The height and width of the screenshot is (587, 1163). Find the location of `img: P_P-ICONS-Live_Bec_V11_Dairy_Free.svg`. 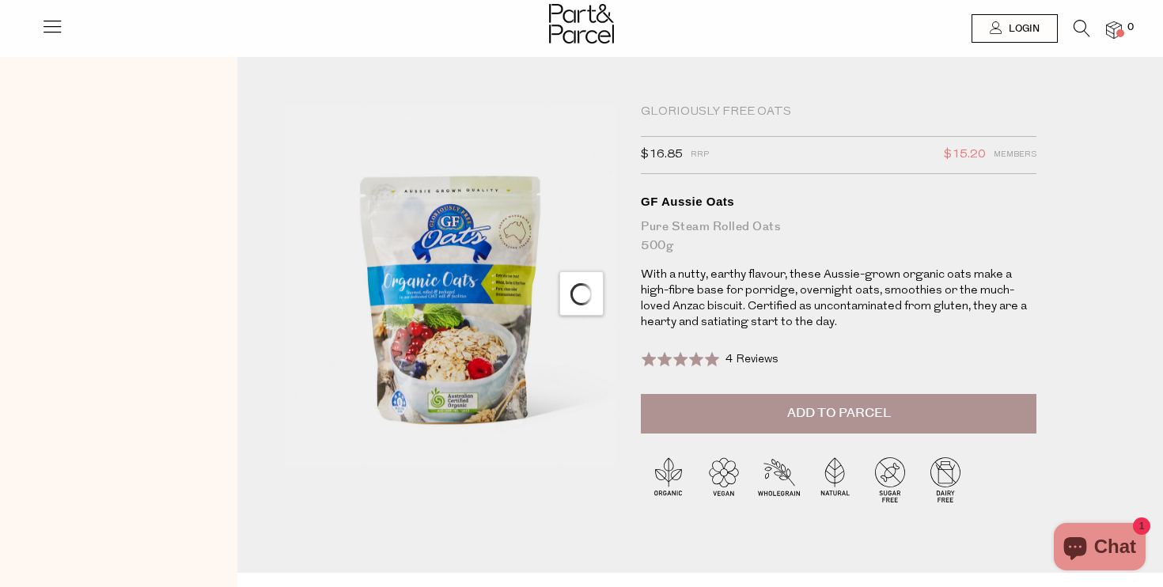

img: P_P-ICONS-Live_Bec_V11_Dairy_Free.svg is located at coordinates (946, 479).